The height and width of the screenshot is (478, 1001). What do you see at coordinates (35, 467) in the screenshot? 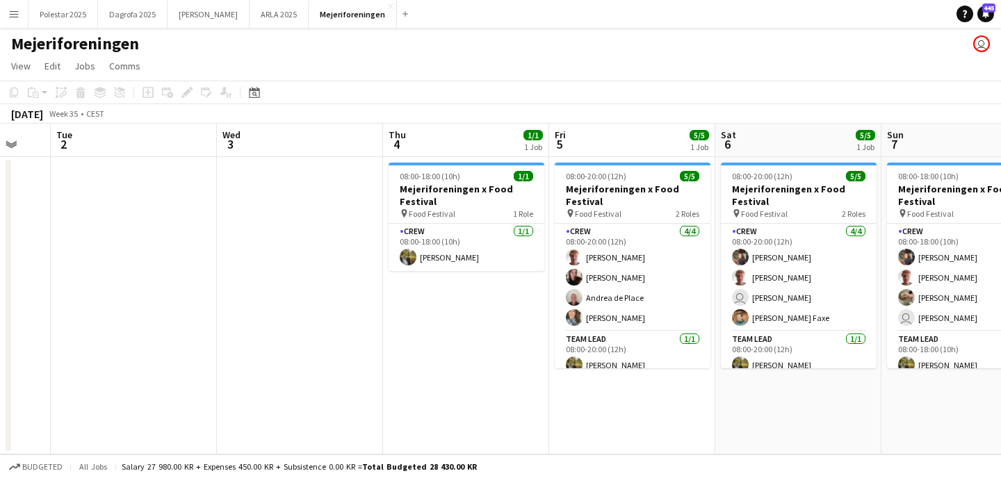
I see `button: Budgeted` at bounding box center [35, 467].